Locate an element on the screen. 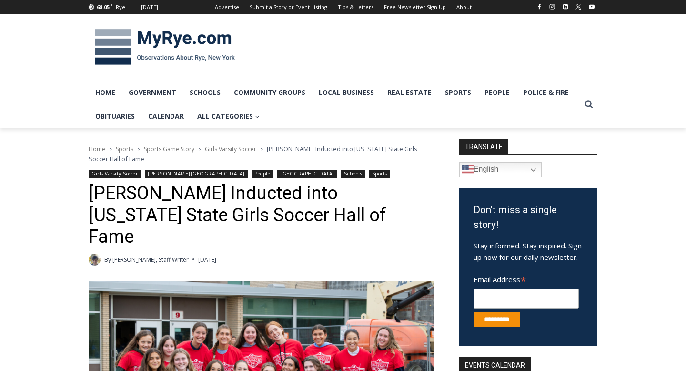 The image size is (686, 371). a: Local Business is located at coordinates (346, 92).